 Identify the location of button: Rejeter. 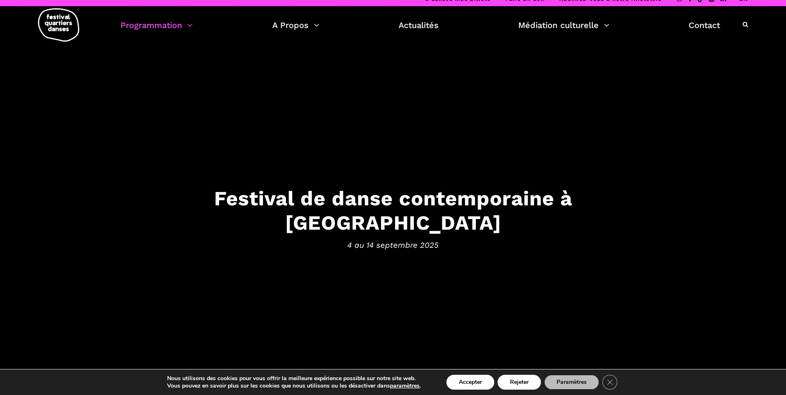
(519, 382).